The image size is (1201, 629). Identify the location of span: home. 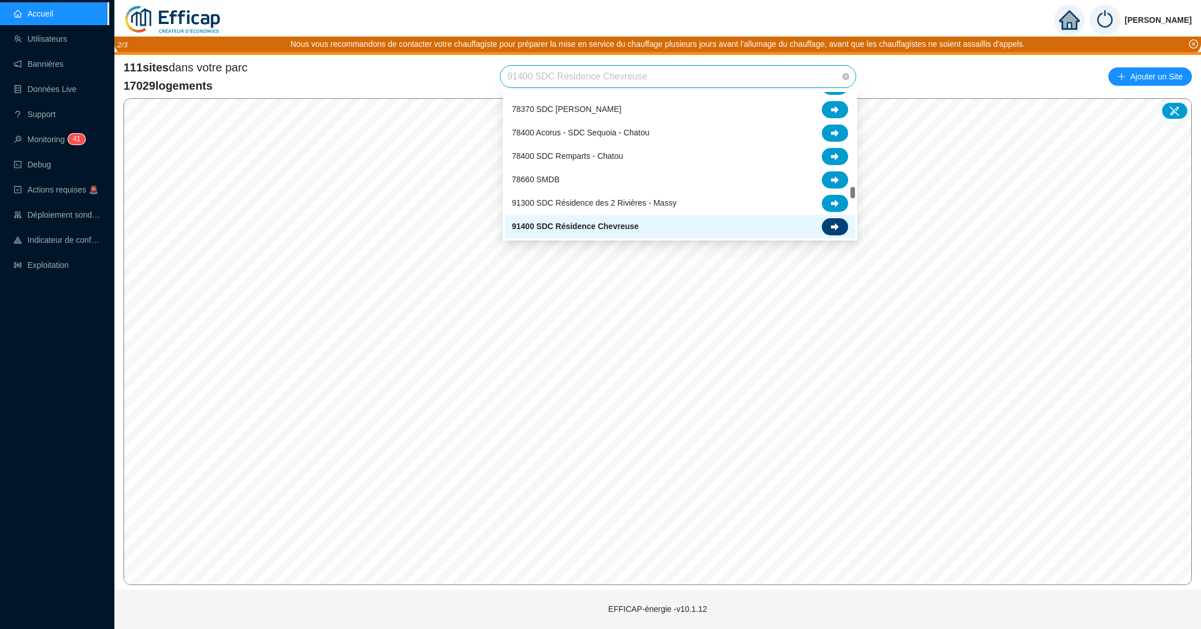
(1069, 20).